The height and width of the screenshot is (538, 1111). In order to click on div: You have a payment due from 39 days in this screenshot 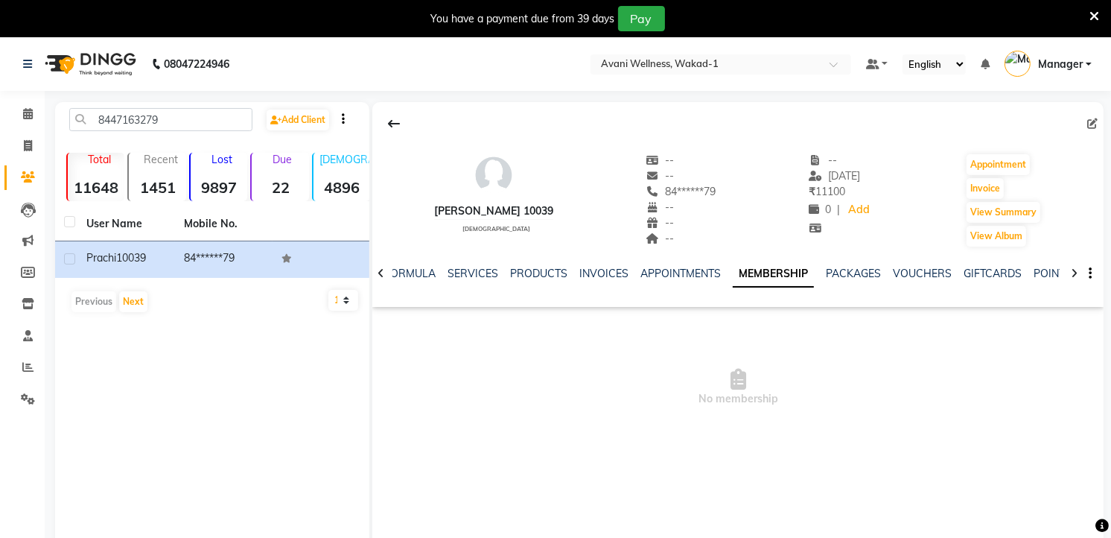, I will do `click(523, 19)`.